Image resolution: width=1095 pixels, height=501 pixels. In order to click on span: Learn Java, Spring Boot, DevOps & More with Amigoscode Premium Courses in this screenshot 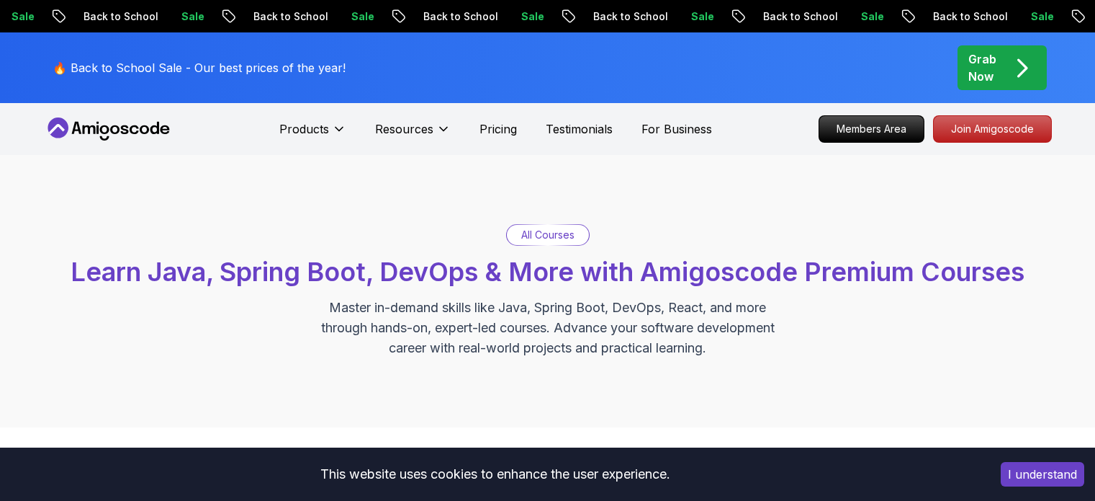, I will do `click(547, 272)`.